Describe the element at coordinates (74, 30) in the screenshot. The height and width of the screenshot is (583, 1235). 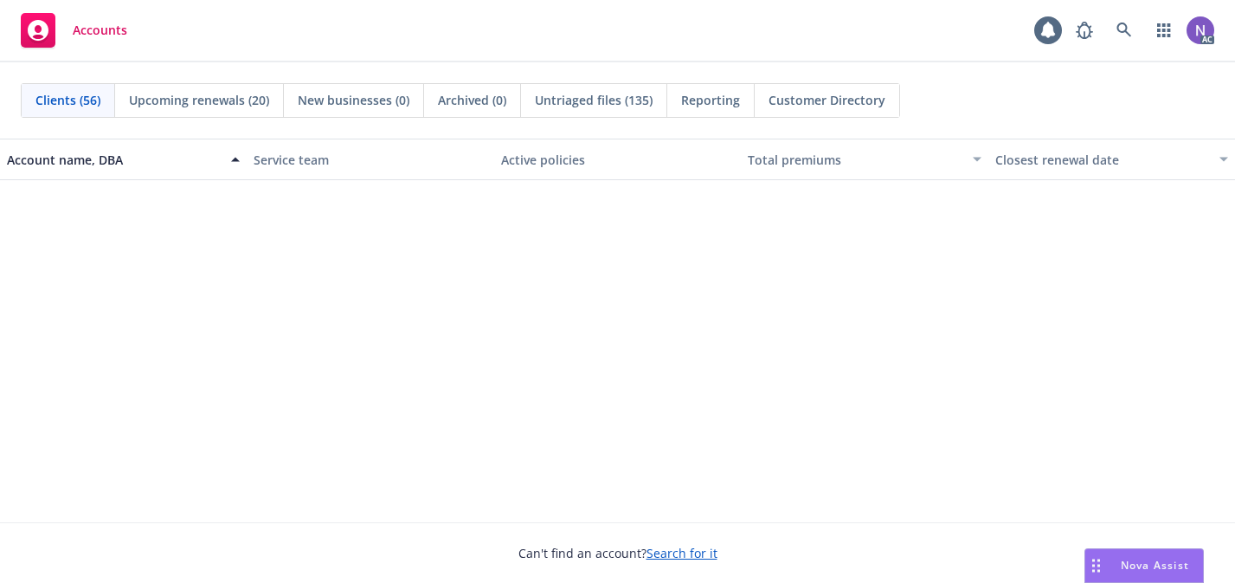
I see `a: Accounts` at that location.